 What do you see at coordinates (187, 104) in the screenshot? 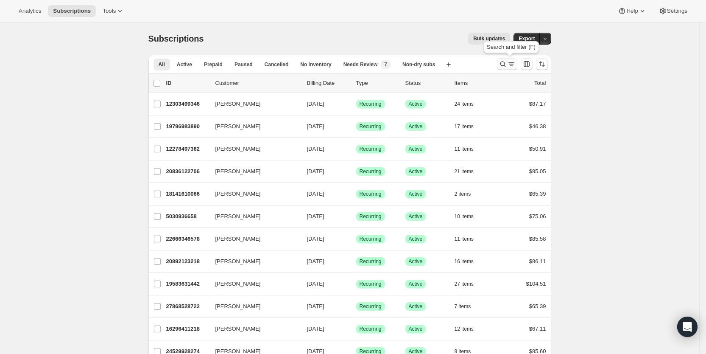
I see `p: 12303499346` at bounding box center [187, 104].